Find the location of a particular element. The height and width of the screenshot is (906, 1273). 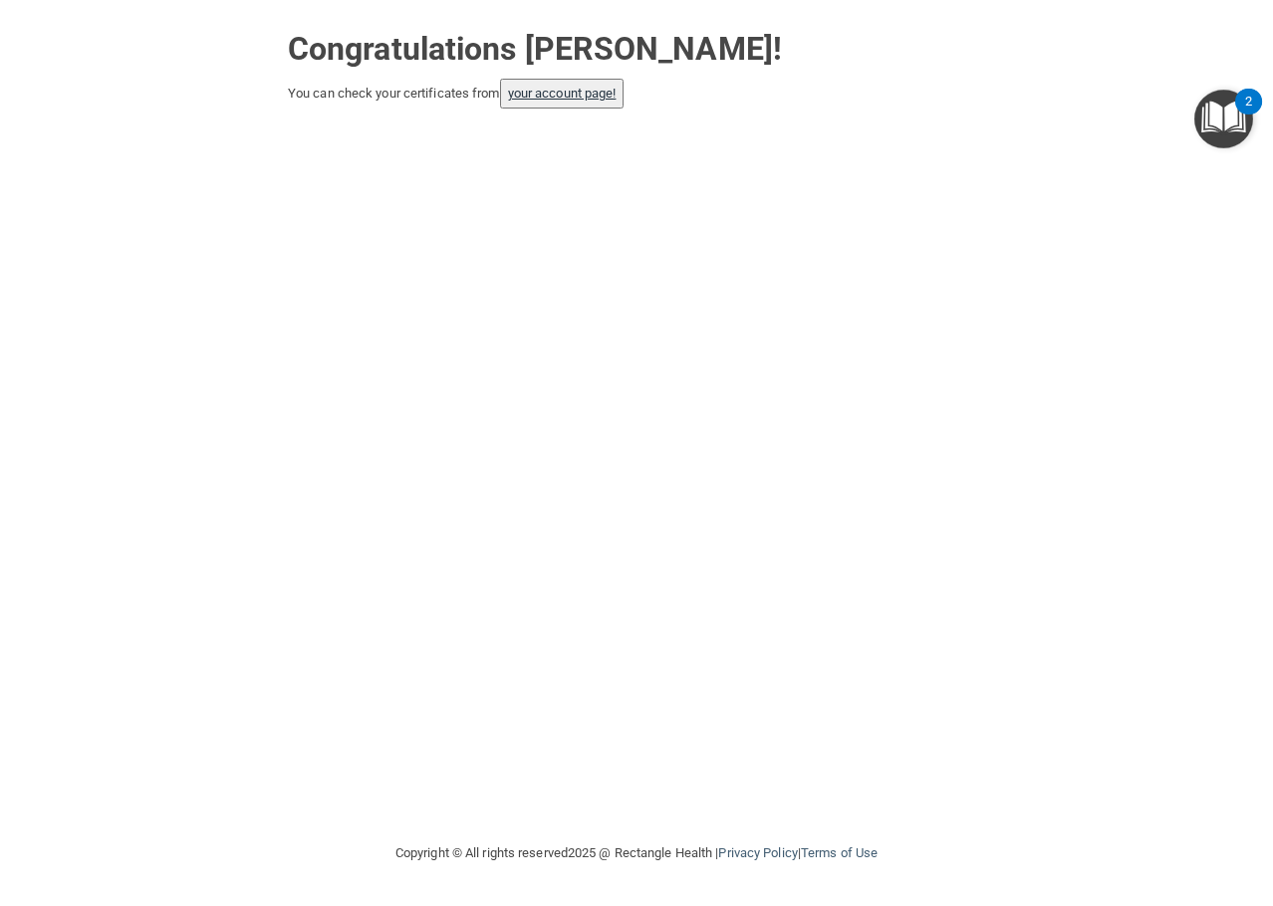

div: You can check your certificates from is located at coordinates (636, 94).